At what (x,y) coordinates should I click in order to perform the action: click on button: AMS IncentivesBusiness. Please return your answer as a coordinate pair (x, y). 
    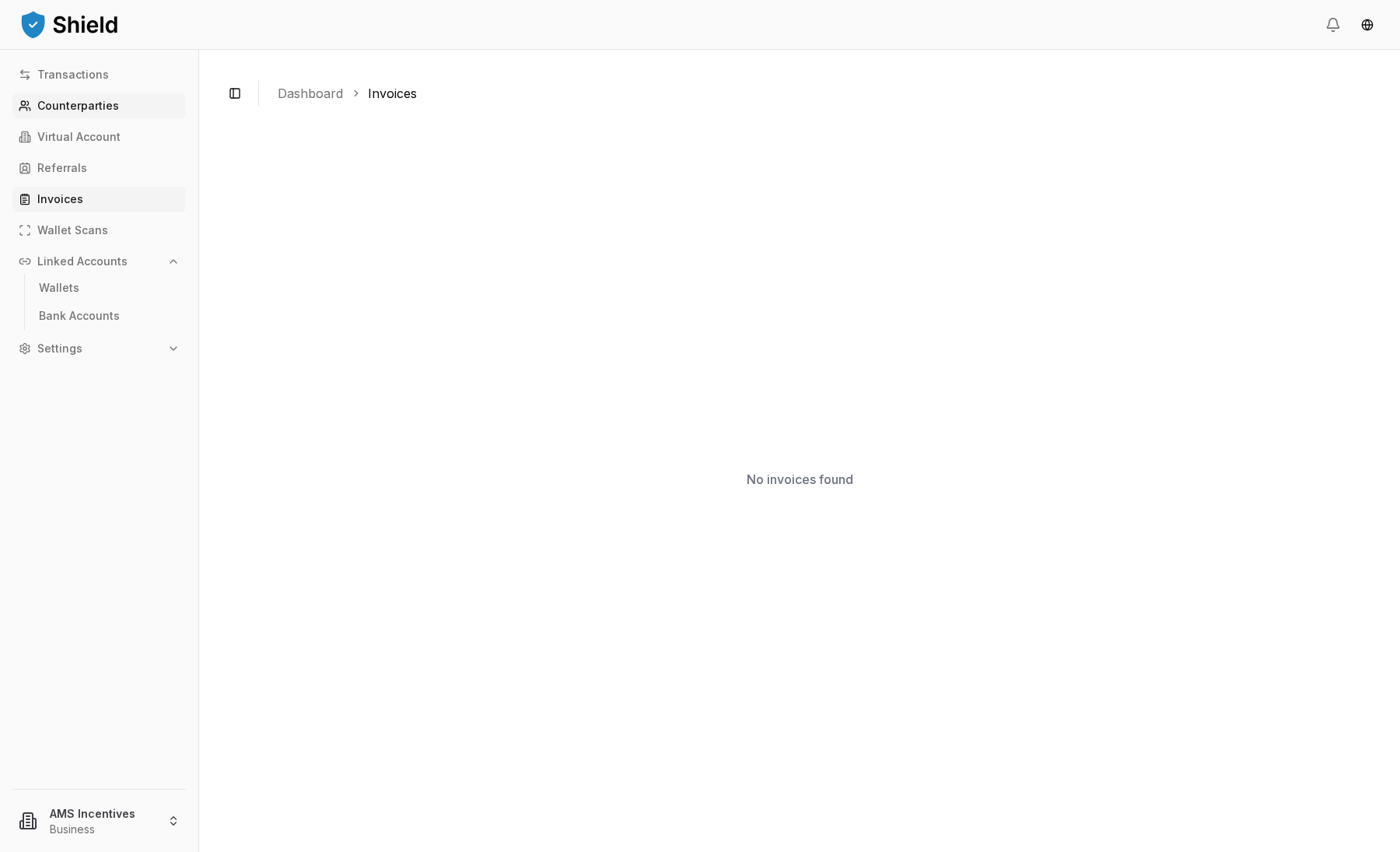
    Looking at the image, I should click on (99, 821).